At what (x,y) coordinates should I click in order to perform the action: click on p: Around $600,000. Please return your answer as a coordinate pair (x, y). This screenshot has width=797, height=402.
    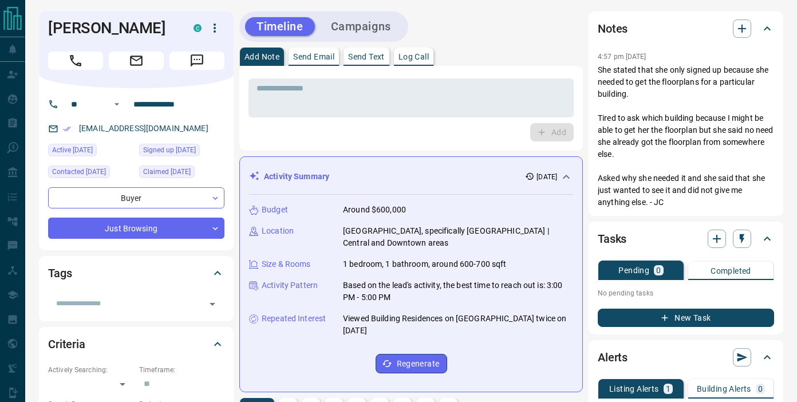
    Looking at the image, I should click on (374, 210).